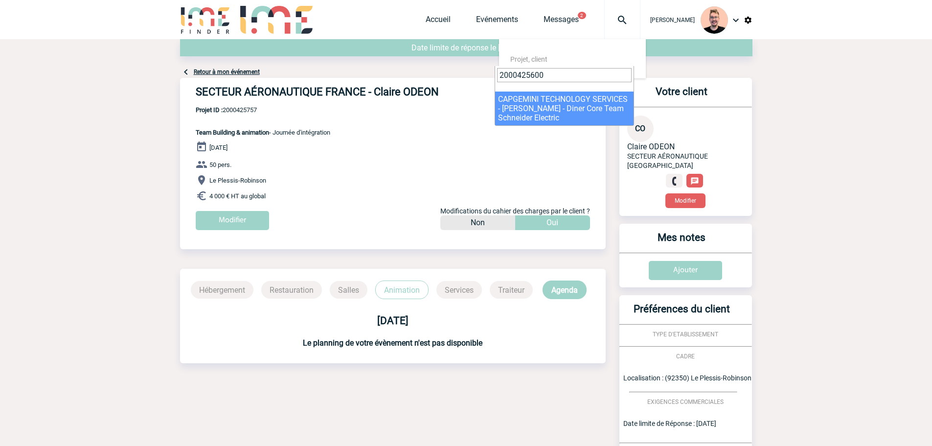 The height and width of the screenshot is (446, 932). What do you see at coordinates (232, 132) in the screenshot?
I see `span: Team Building & animation` at bounding box center [232, 132].